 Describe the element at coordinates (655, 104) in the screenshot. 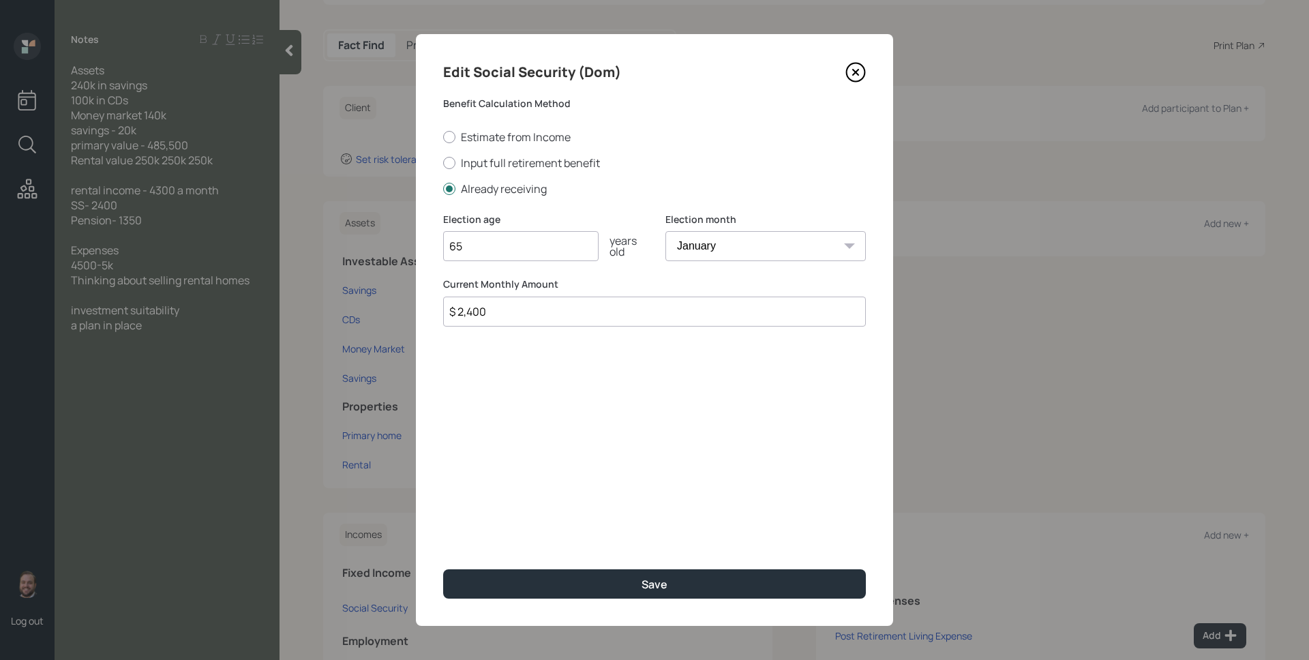

I see `label: Benefit Calculation Method` at that location.